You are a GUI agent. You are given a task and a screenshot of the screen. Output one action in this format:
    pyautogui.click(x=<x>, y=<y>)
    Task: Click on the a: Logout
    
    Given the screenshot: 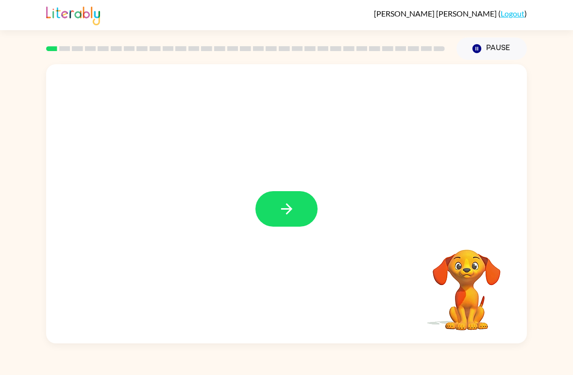 What is the action you would take?
    pyautogui.click(x=513, y=13)
    